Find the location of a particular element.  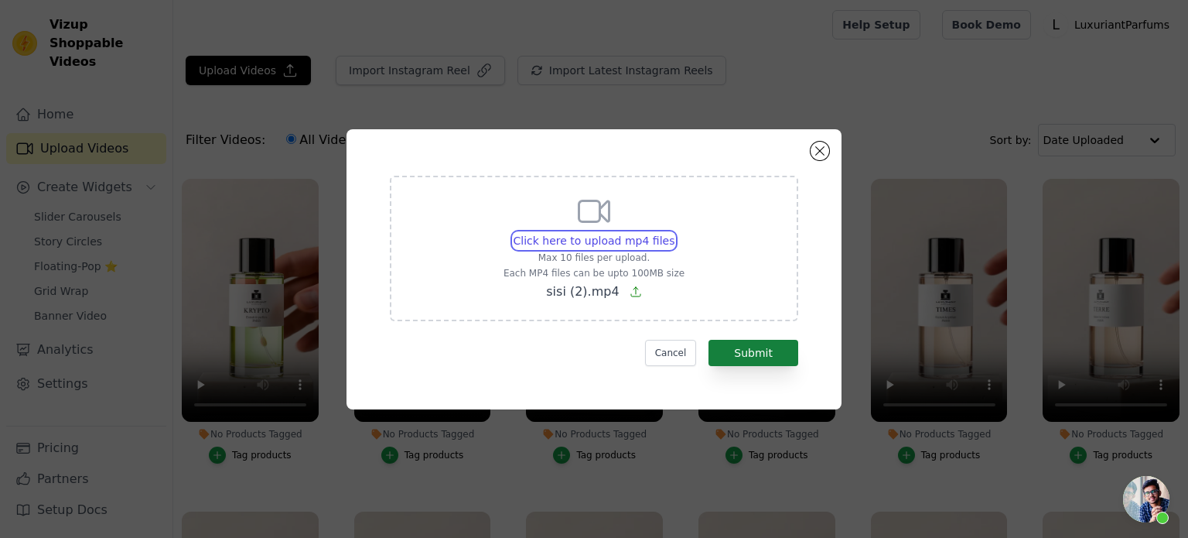

p: Max 10 files per upload. is located at coordinates (594, 258).